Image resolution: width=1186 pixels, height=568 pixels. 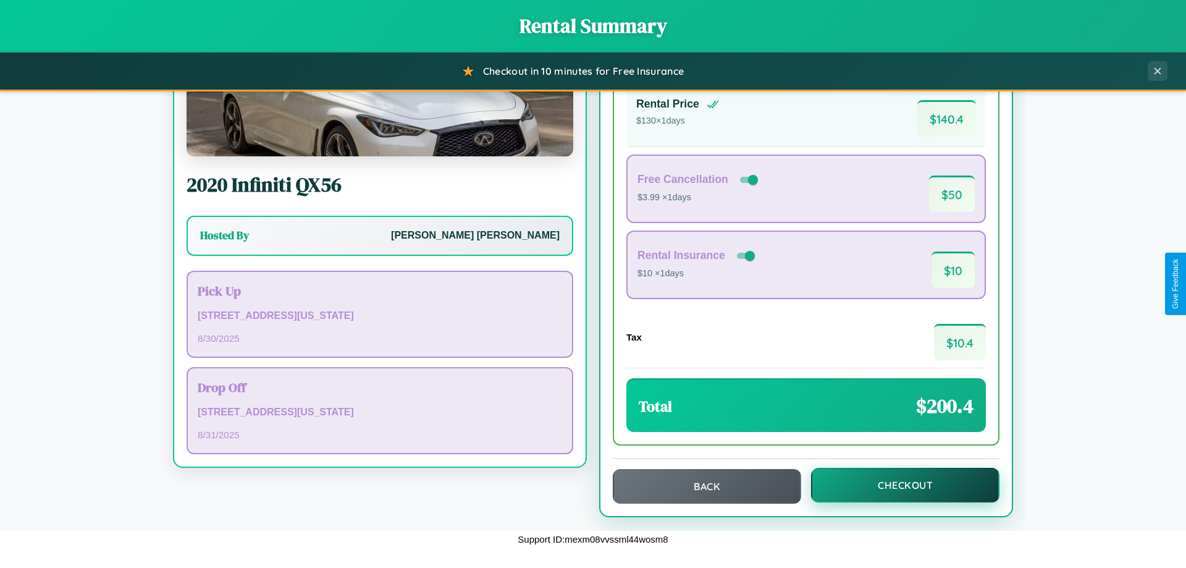 What do you see at coordinates (380, 95) in the screenshot?
I see `img: Infiniti QX56` at bounding box center [380, 95].